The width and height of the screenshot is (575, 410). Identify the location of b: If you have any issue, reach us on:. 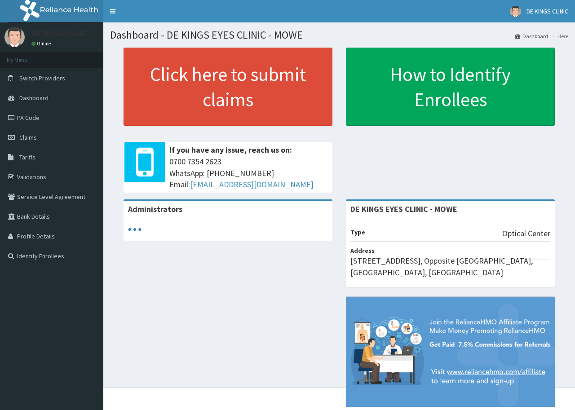
(231, 150).